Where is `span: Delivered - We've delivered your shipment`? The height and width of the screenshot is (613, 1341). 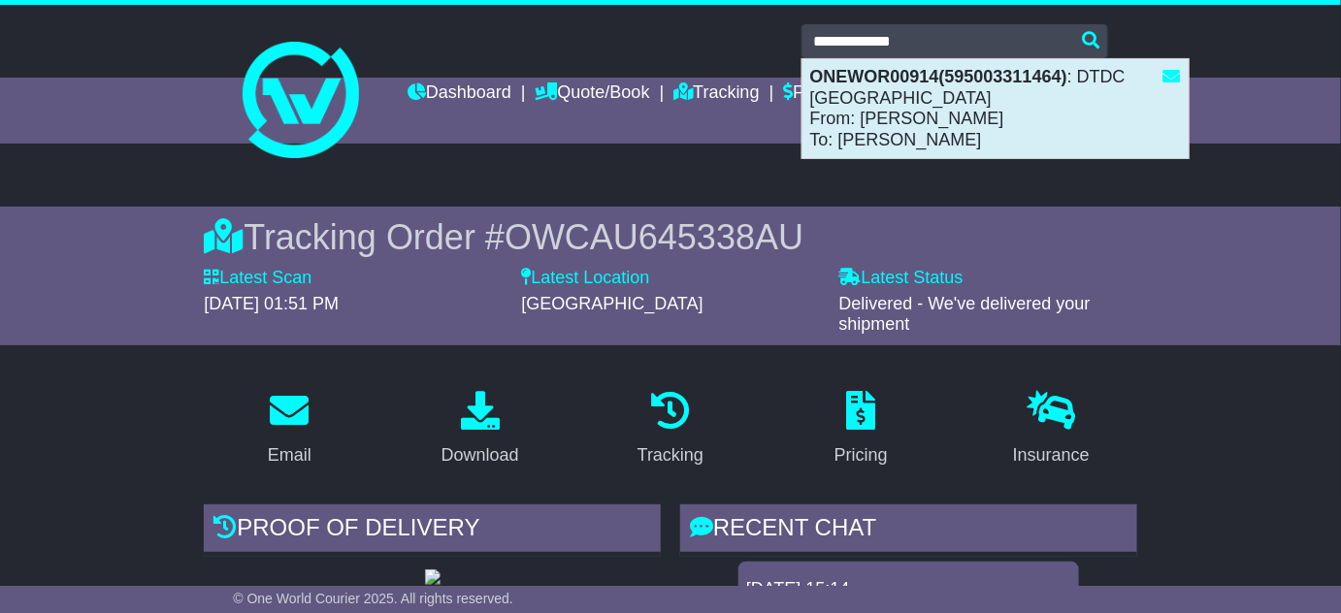 span: Delivered - We've delivered your shipment is located at coordinates (965, 314).